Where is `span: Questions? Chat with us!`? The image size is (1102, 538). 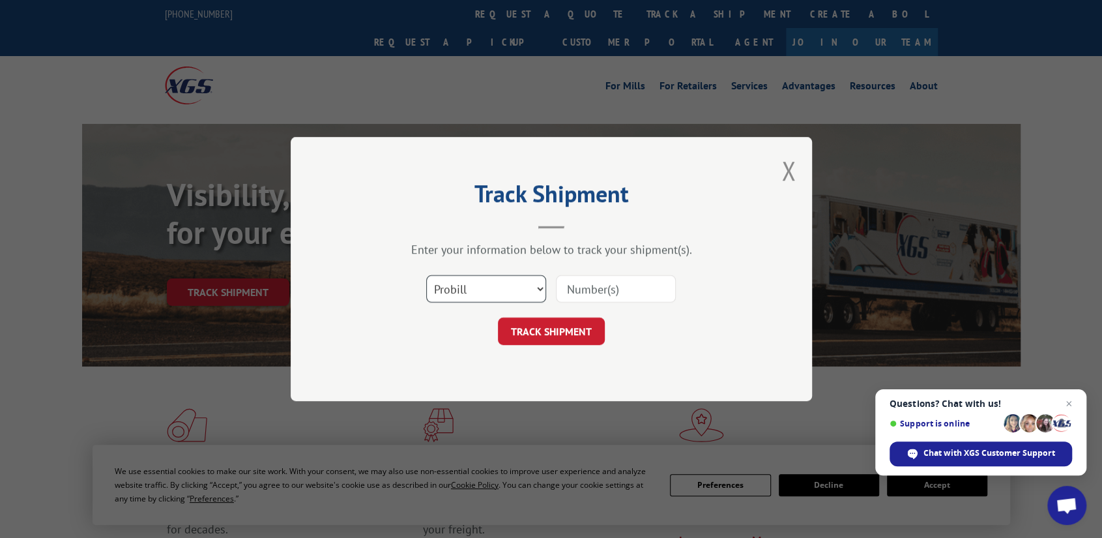 span: Questions? Chat with us! is located at coordinates (981, 403).